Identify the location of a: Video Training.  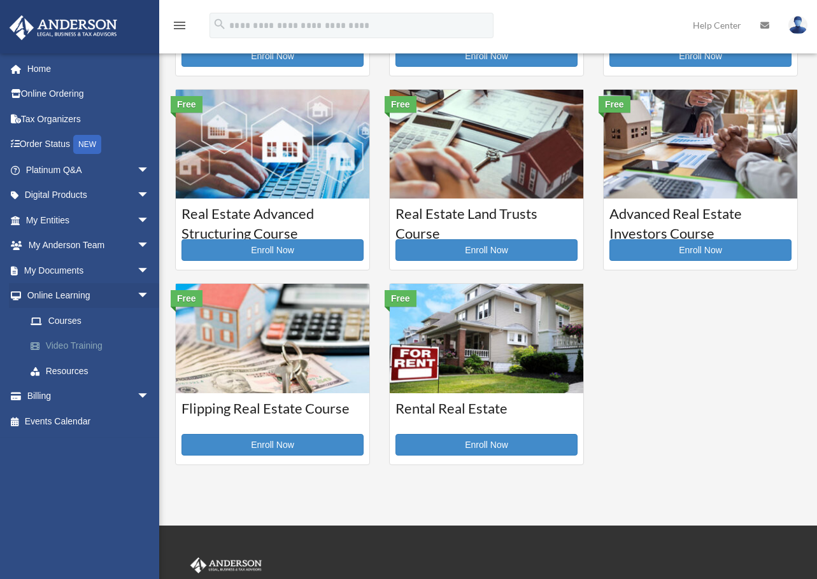
(93, 346).